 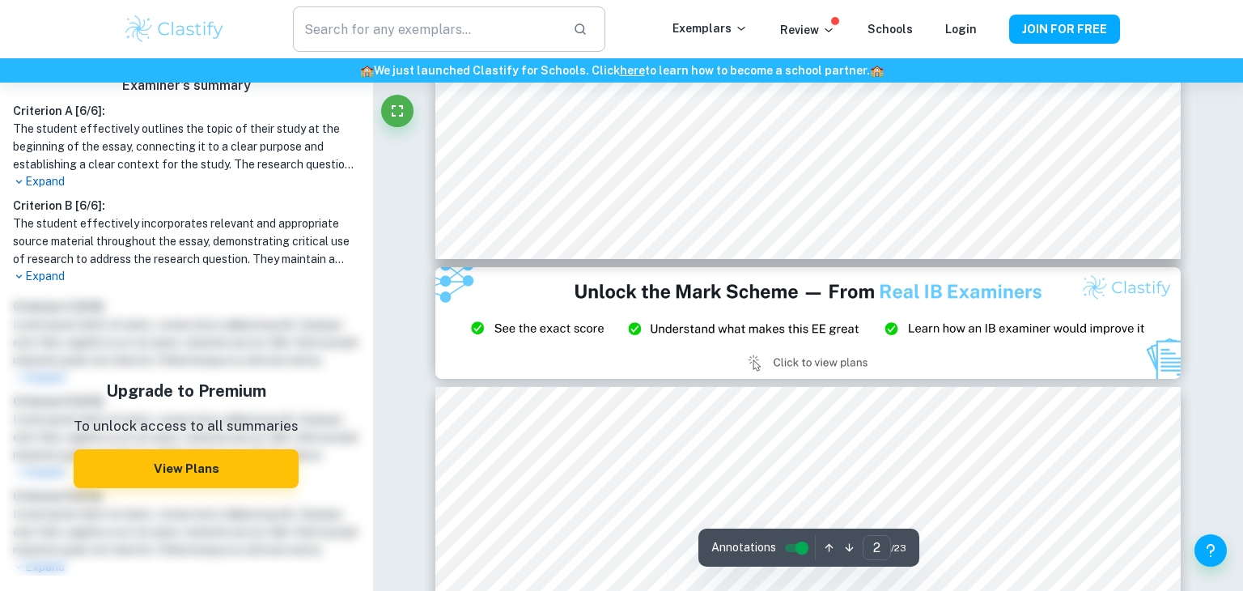 What do you see at coordinates (186, 86) in the screenshot?
I see `h6: Examiner's summary` at bounding box center [186, 86].